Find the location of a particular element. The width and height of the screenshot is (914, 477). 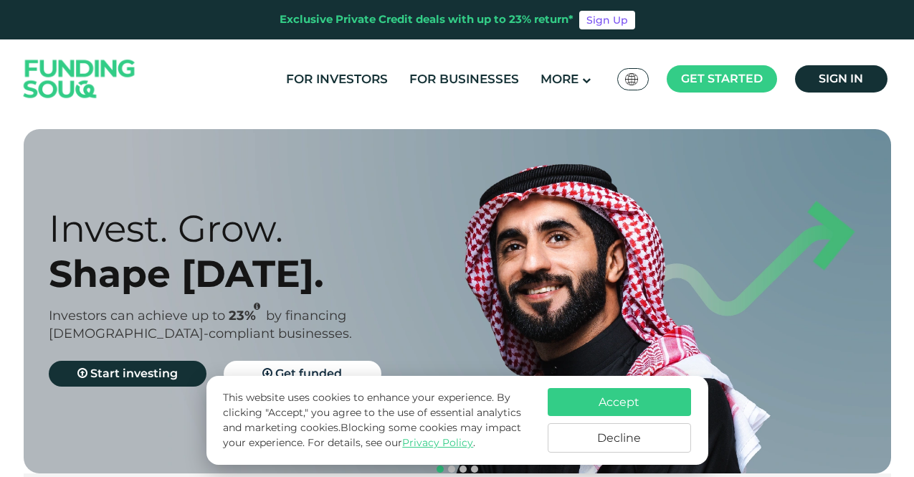

a: Start investing is located at coordinates (128, 374).